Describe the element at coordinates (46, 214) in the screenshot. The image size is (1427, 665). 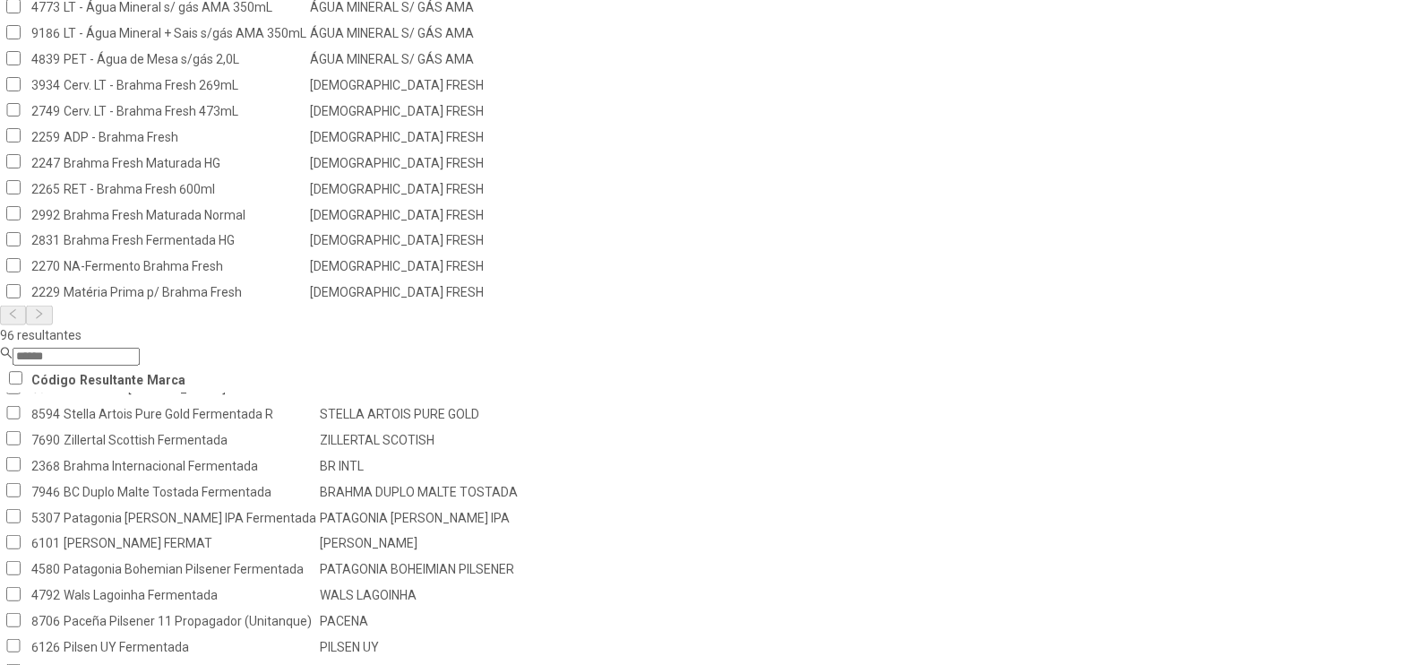
I see `td: 2992` at that location.